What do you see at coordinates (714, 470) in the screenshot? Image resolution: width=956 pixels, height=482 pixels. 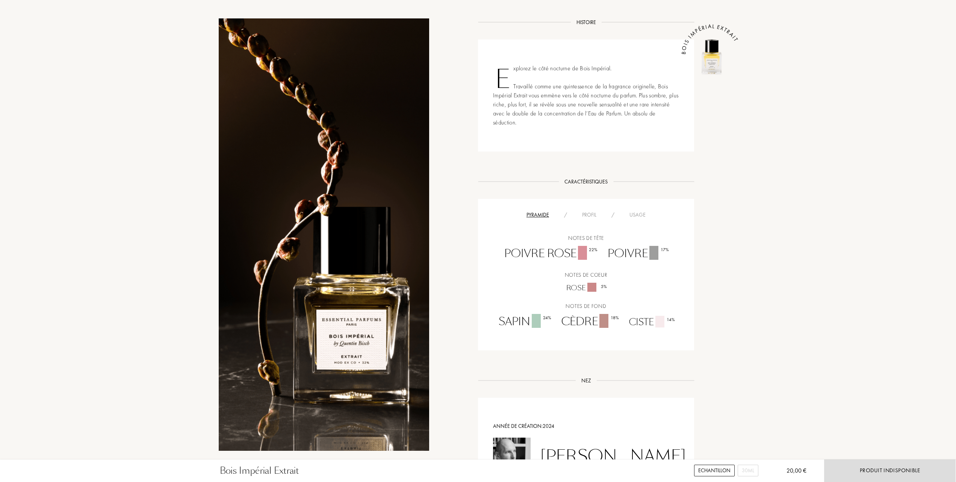 I see `div: Echantillon` at bounding box center [714, 470].